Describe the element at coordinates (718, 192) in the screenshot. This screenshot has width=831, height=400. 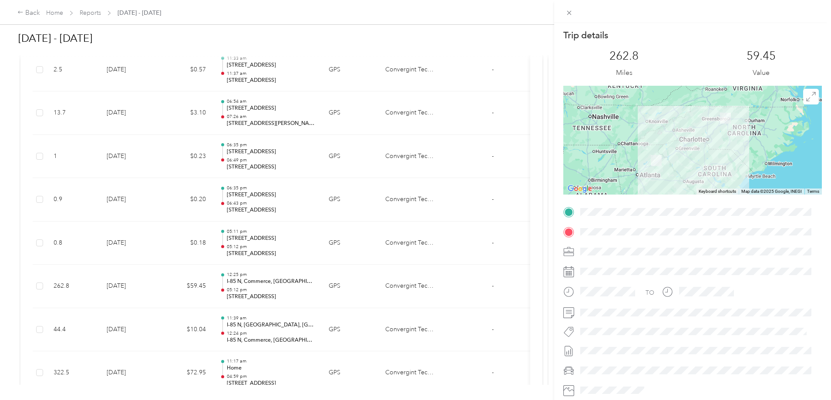
I see `button: Keyboard shortcuts` at that location.